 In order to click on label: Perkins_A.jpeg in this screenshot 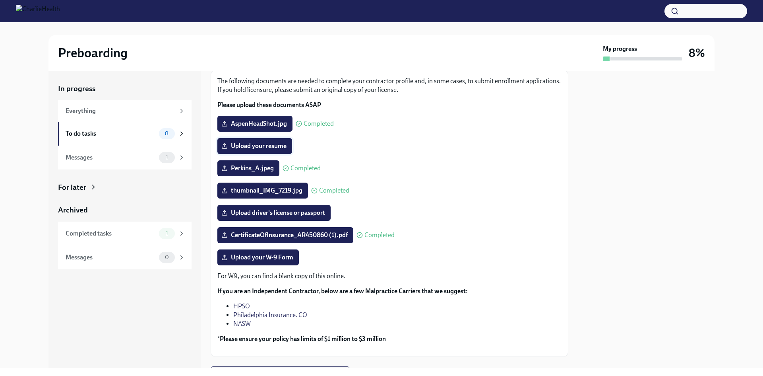, I will do `click(249, 168)`.